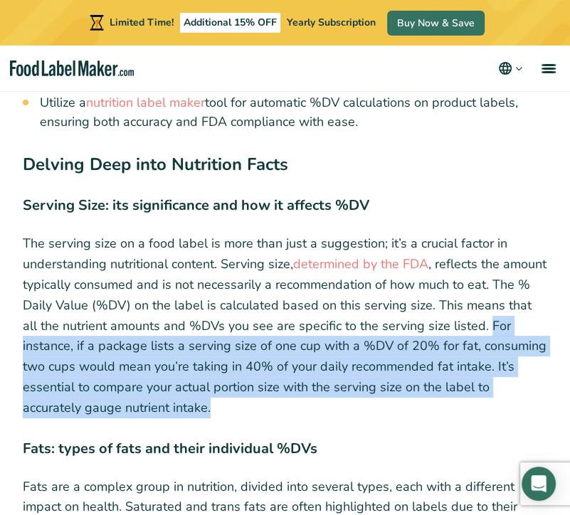 The width and height of the screenshot is (570, 515). I want to click on span: Additional 15% OFF, so click(230, 23).